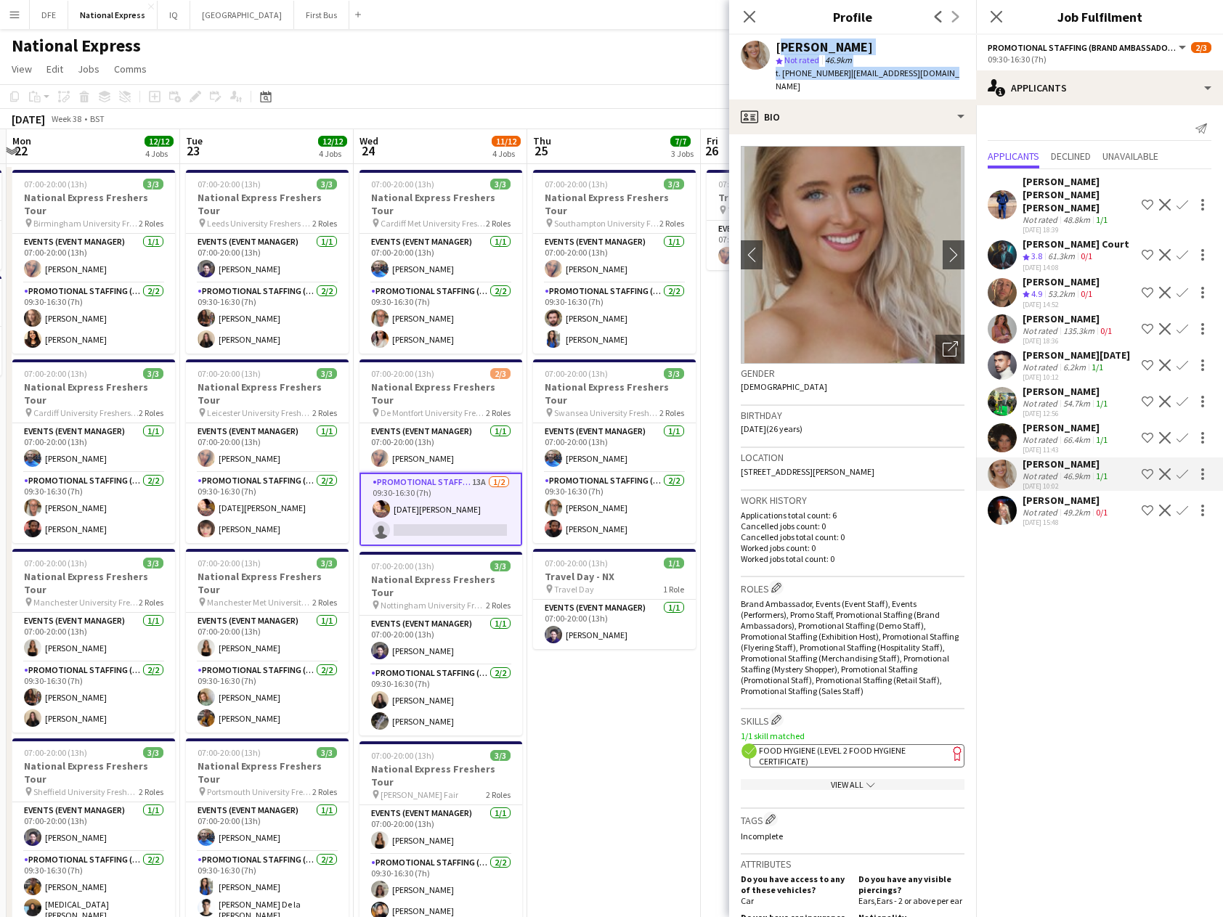 This screenshot has width=1223, height=917. What do you see at coordinates (22, 69) in the screenshot?
I see `span: View` at bounding box center [22, 69].